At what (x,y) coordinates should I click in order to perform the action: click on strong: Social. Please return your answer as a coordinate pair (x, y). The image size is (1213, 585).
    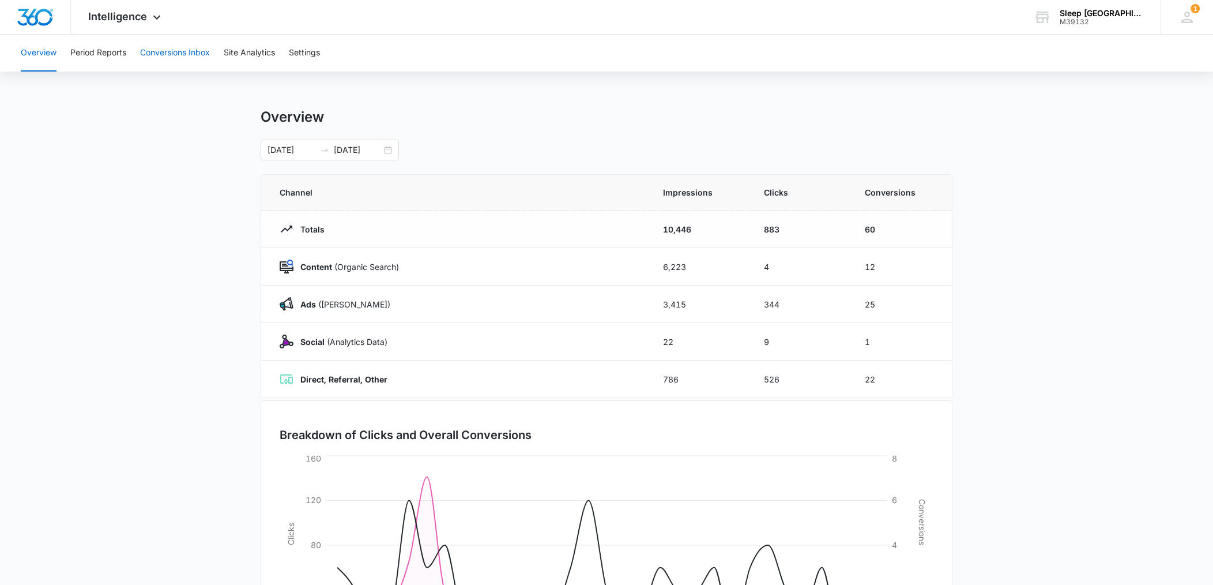
    Looking at the image, I should click on (312, 341).